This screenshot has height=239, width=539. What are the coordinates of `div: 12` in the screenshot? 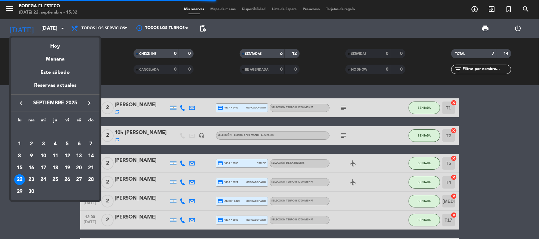 It's located at (67, 156).